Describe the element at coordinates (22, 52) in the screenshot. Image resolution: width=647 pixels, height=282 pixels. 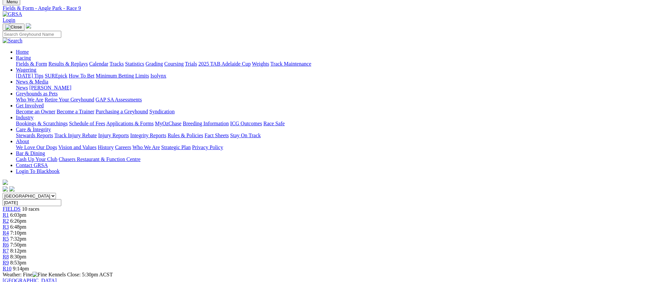
I see `a: Home` at that location.